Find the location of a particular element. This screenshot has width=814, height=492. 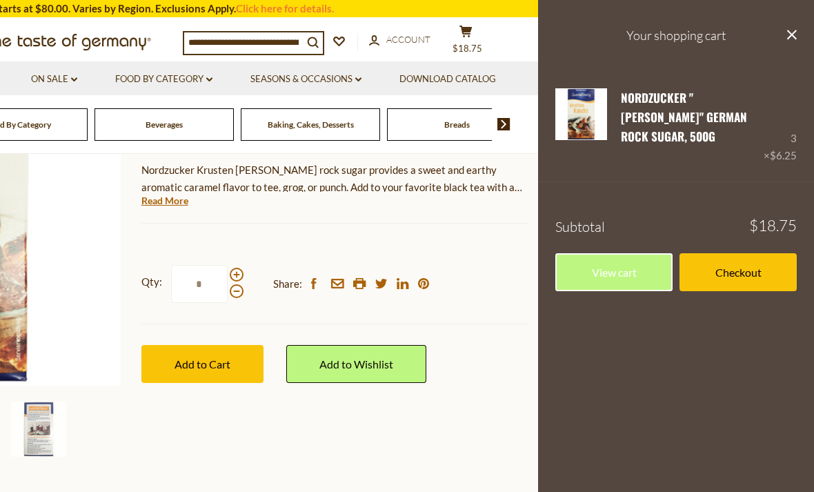

a: View cart is located at coordinates (614, 272).